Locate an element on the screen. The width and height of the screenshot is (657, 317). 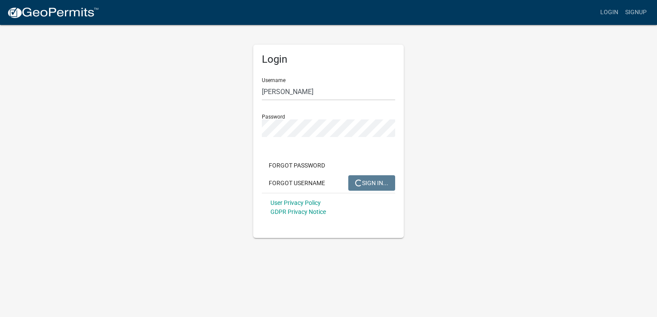
button: Forgot Password is located at coordinates (297, 165).